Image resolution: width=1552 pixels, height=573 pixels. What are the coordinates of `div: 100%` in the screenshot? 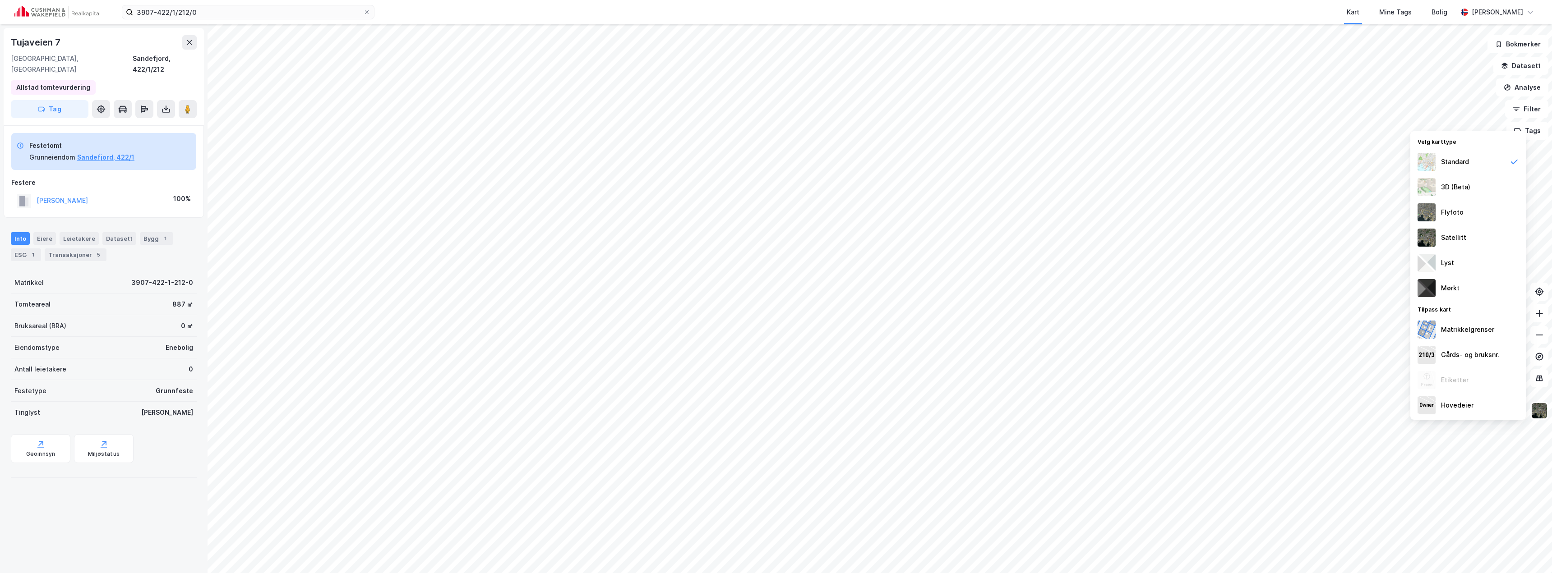 It's located at (182, 199).